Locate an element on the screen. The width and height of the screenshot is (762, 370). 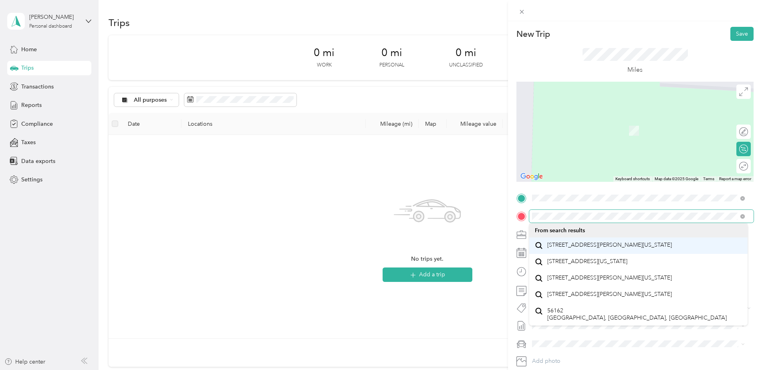
button: Keyboard shortcuts is located at coordinates (633, 179).